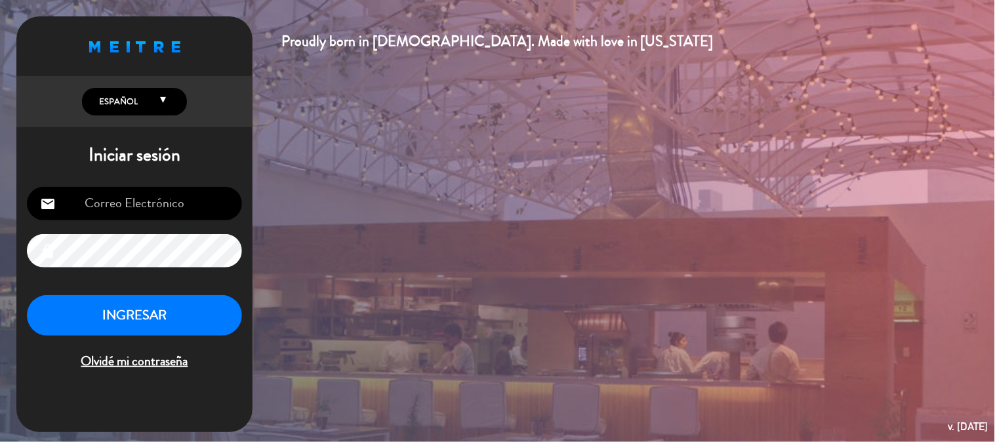 This screenshot has height=442, width=995. Describe the element at coordinates (134, 315) in the screenshot. I see `button: INGRESAR` at that location.